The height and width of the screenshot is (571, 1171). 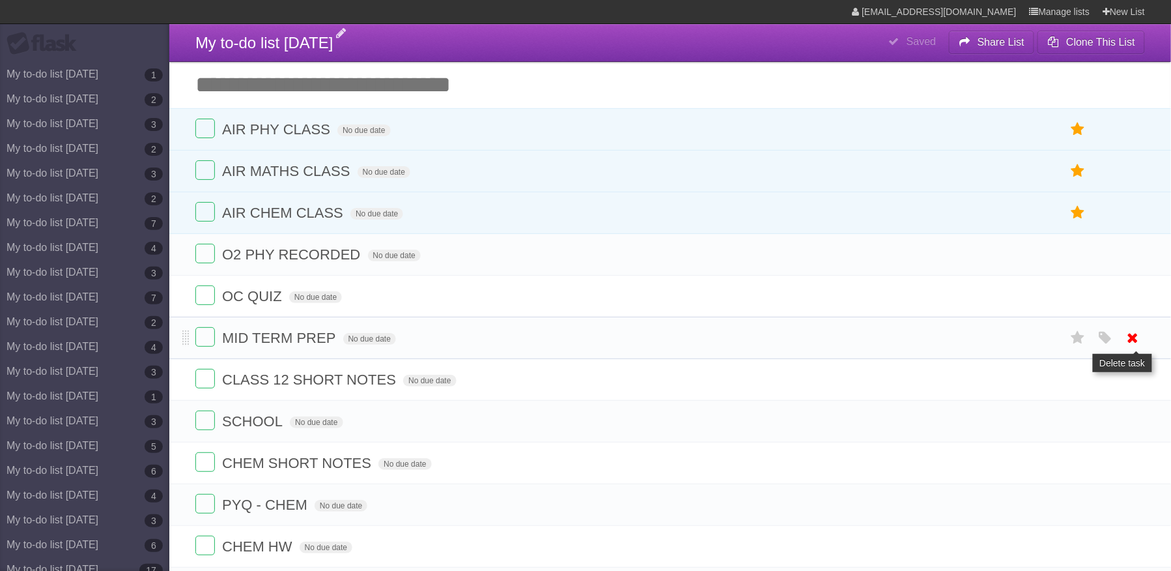 I want to click on span: AIR PHY CLASS, so click(x=277, y=129).